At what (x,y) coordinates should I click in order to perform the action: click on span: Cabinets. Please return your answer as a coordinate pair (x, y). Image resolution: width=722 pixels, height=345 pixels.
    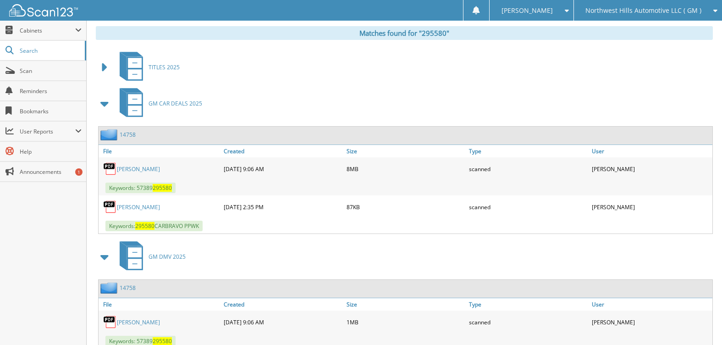
    Looking at the image, I should click on (47, 30).